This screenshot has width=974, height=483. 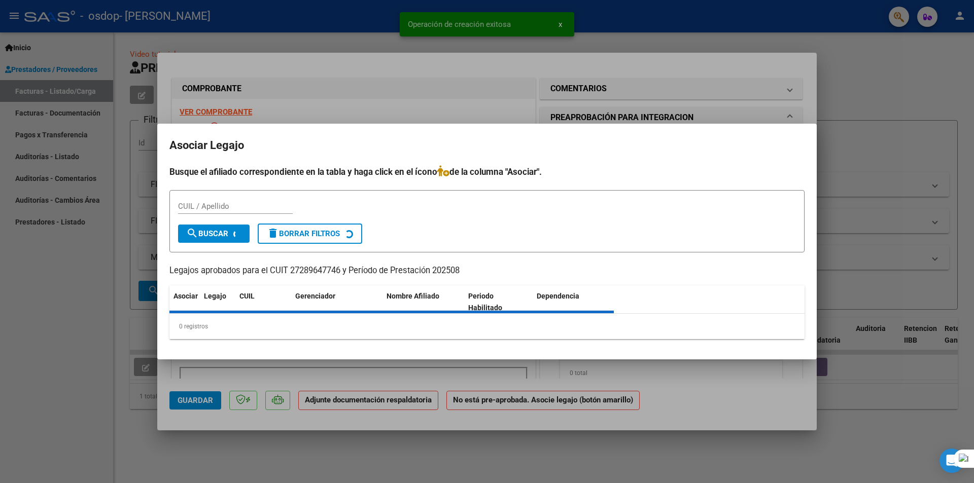 I want to click on span: Legajo, so click(x=215, y=296).